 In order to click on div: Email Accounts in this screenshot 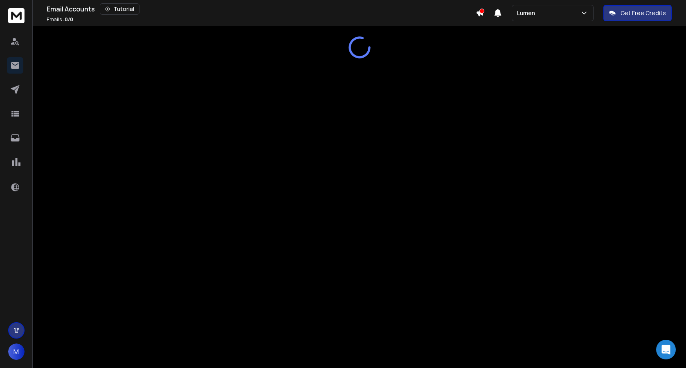, I will do `click(261, 9)`.